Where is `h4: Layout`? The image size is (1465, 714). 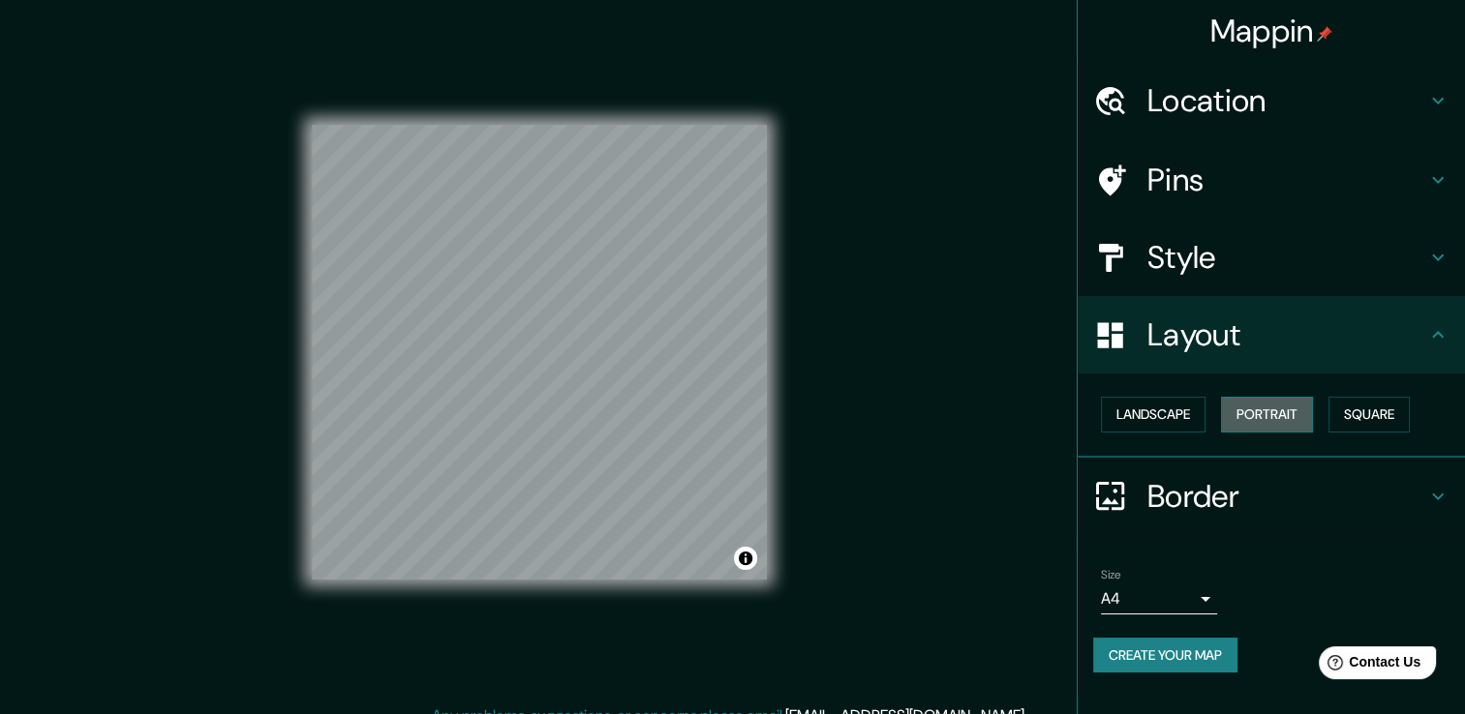
h4: Layout is located at coordinates (1286, 335).